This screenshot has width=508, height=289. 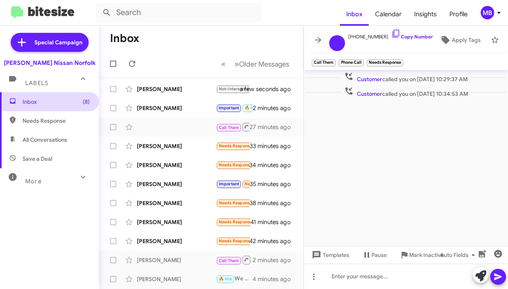 What do you see at coordinates (223, 64) in the screenshot?
I see `button: Previous` at bounding box center [223, 64].